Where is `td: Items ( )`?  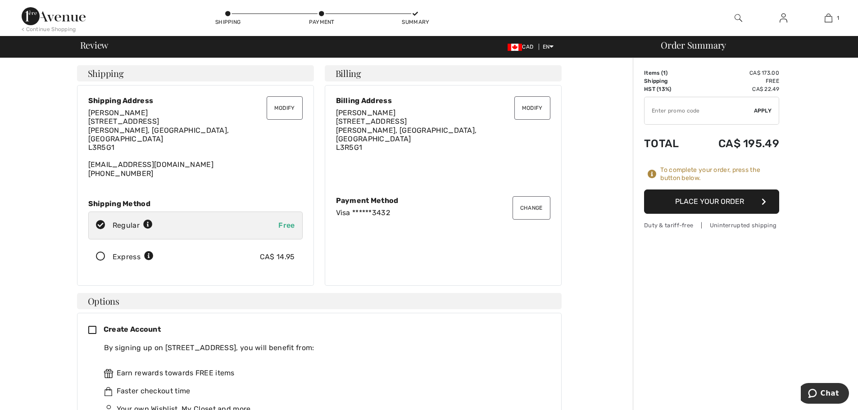
td: Items ( ) is located at coordinates (668, 73).